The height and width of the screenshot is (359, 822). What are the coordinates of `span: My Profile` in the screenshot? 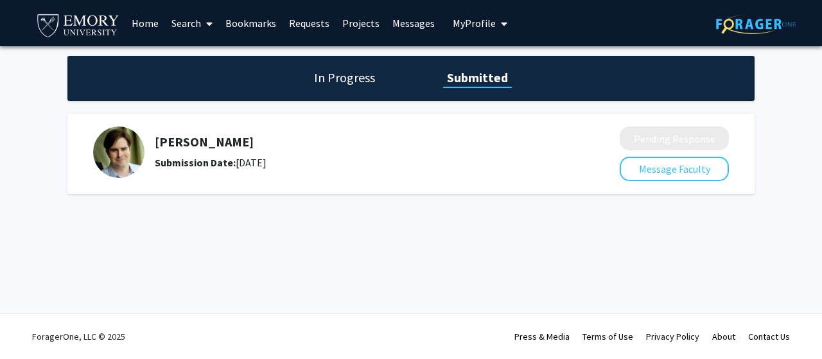 It's located at (474, 23).